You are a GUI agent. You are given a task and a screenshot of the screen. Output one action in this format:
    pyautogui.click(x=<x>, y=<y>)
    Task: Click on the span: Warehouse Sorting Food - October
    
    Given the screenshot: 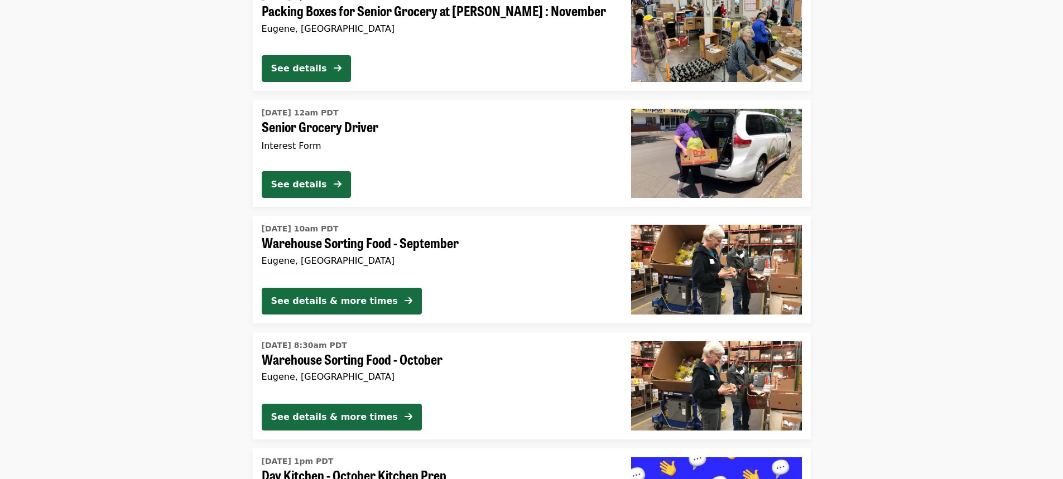 What is the action you would take?
    pyautogui.click(x=438, y=359)
    